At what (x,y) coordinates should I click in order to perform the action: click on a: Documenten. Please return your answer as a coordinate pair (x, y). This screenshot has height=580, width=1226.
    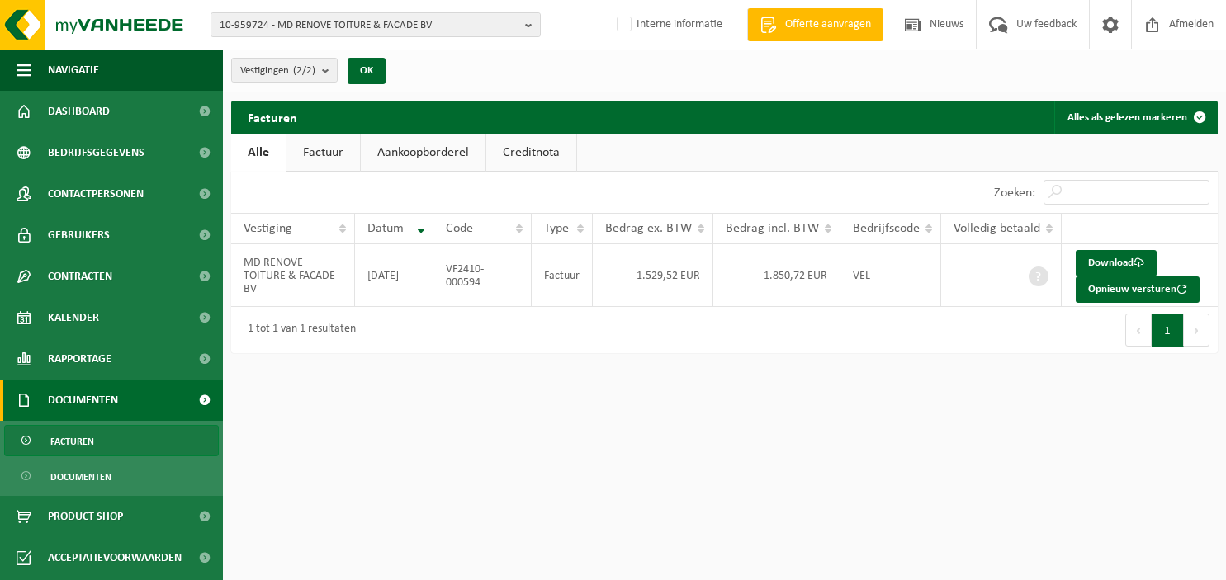
    Looking at the image, I should click on (111, 476).